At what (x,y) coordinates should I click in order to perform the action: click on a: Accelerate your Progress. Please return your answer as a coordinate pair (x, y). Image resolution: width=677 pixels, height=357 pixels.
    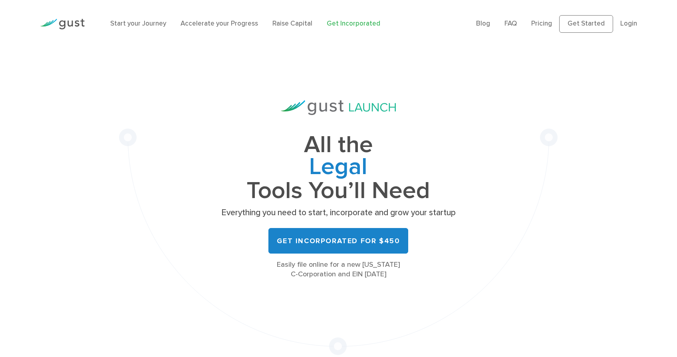
    Looking at the image, I should click on (219, 24).